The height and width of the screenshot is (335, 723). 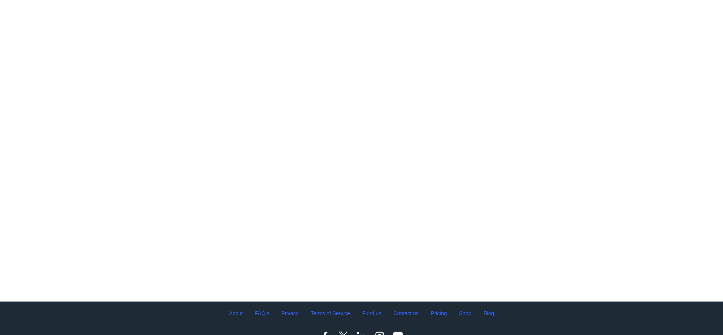 What do you see at coordinates (290, 313) in the screenshot?
I see `a: Privacy` at bounding box center [290, 313].